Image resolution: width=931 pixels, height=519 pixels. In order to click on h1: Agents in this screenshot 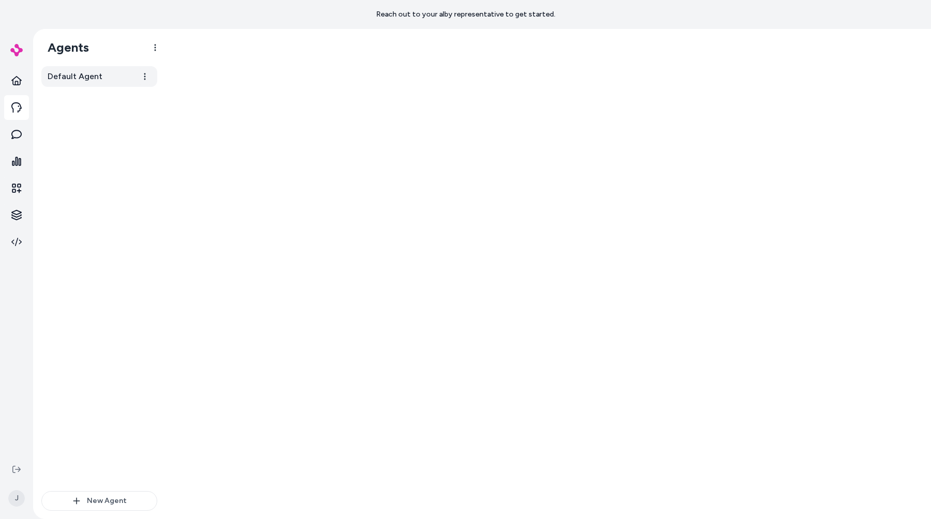, I will do `click(64, 48)`.